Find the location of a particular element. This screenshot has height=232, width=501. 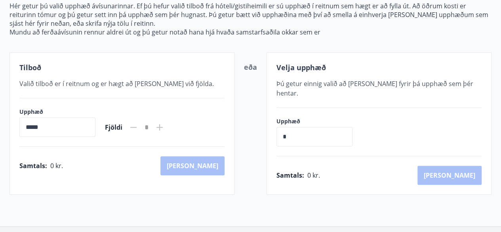

p: Hér getur þú valið upphæð ávísunarinnar. Ef þú hefur valið tilboð frá hóteli/gistiheimili er sú u... is located at coordinates (250, 15).